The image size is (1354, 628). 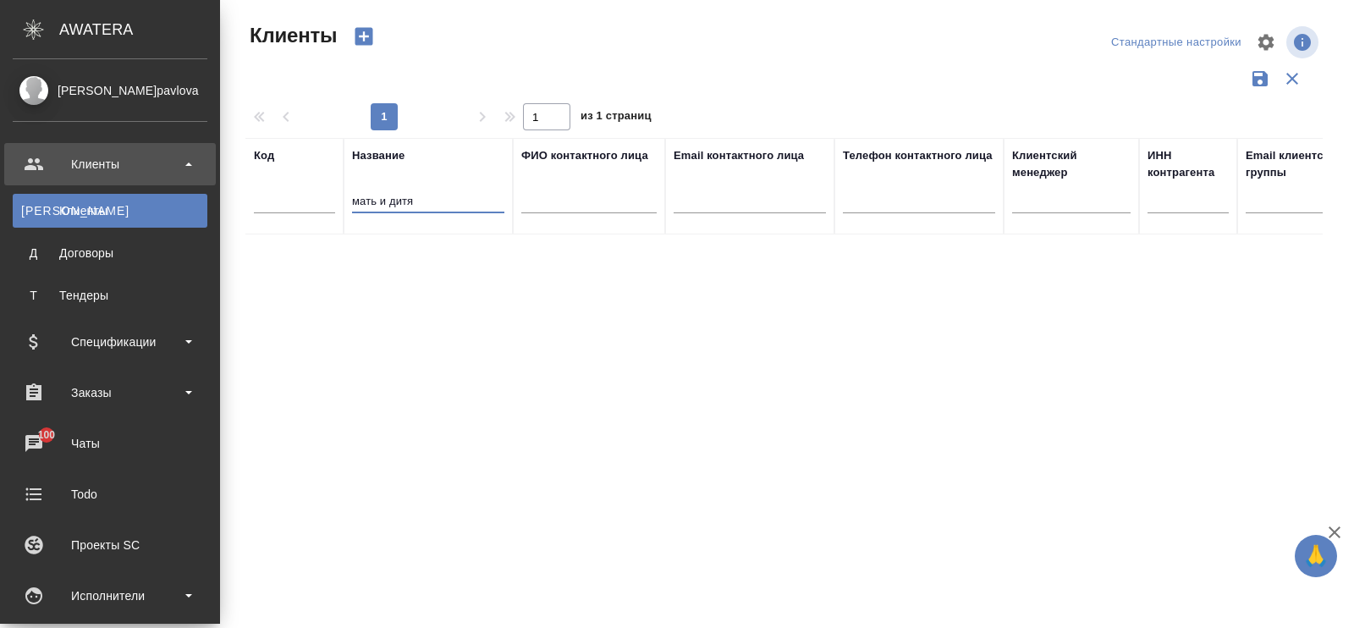 What do you see at coordinates (110, 443) in the screenshot?
I see `a: 100Чаты` at bounding box center [110, 443].